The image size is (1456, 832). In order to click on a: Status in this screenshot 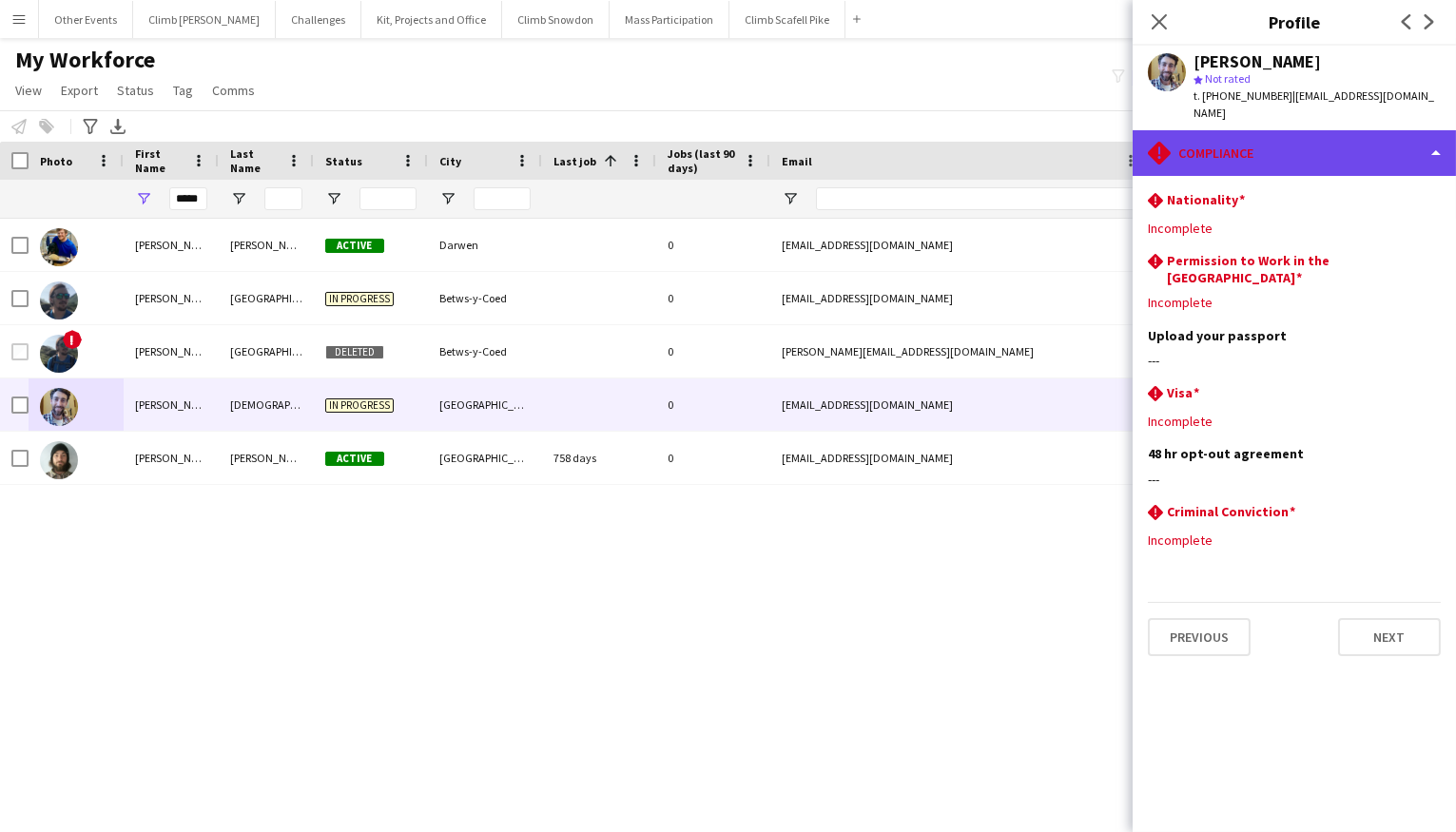, I will do `click(135, 90)`.